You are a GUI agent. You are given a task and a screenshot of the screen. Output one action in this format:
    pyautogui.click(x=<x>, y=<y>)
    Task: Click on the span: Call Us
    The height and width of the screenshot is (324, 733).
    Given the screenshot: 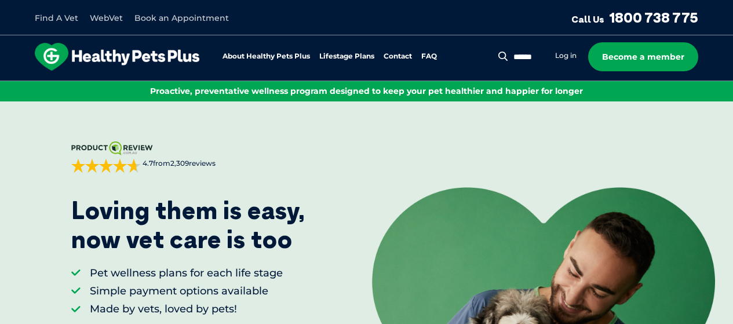 What is the action you would take?
    pyautogui.click(x=588, y=19)
    